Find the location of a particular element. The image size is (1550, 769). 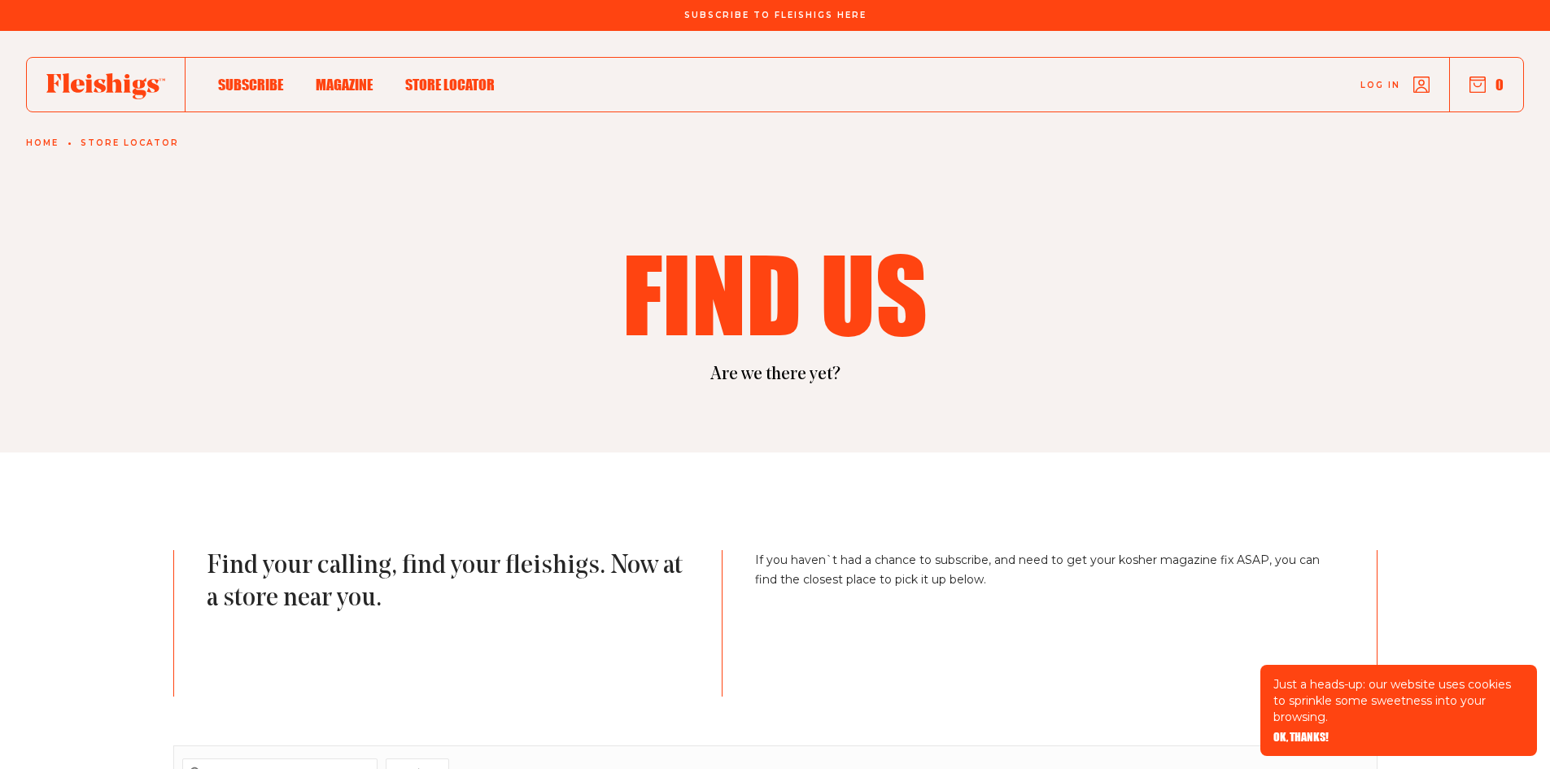

span: Magazine is located at coordinates (344, 85).